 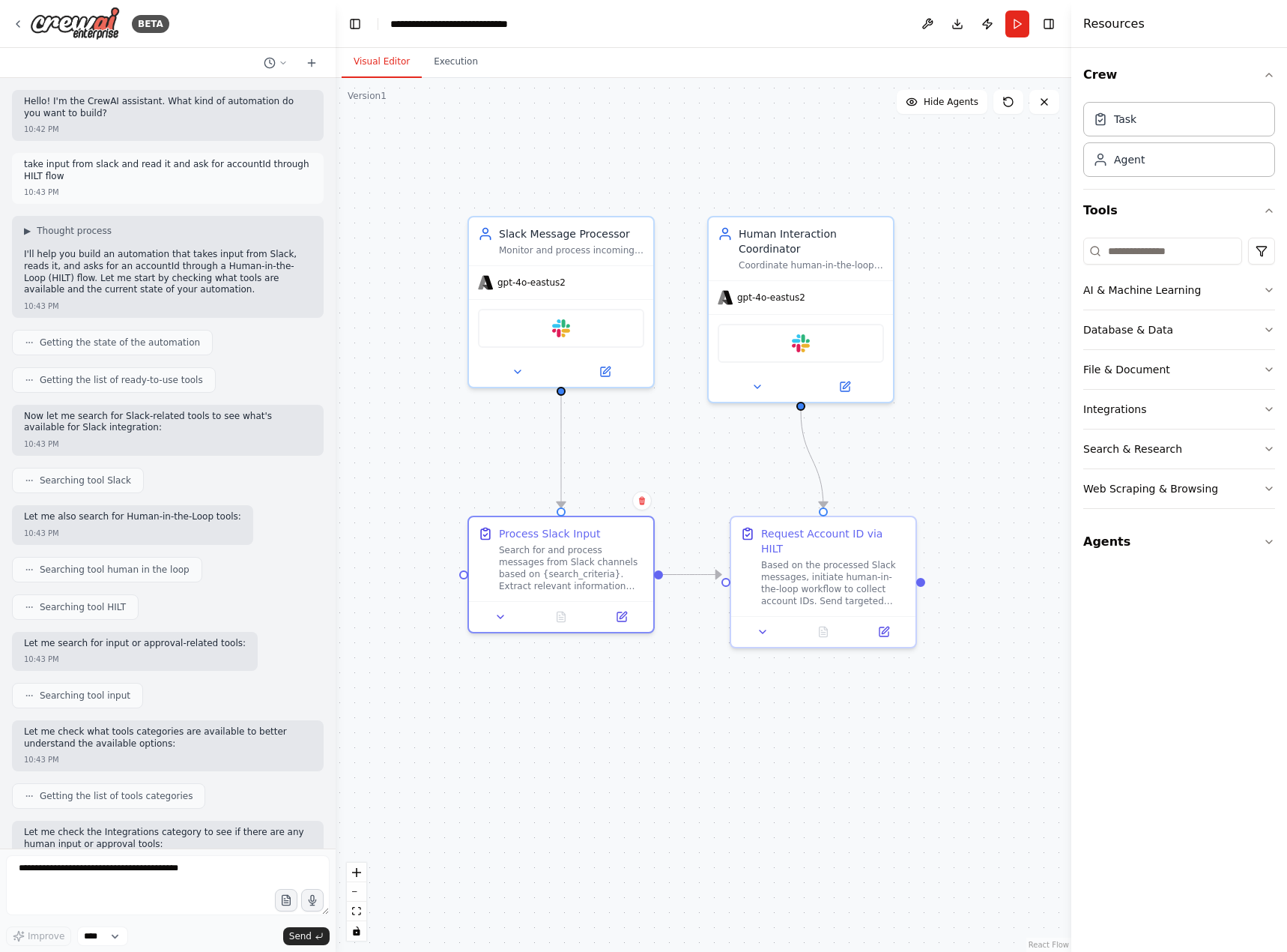 What do you see at coordinates (643, 500) in the screenshot?
I see `button: Delete node` at bounding box center [643, 500].